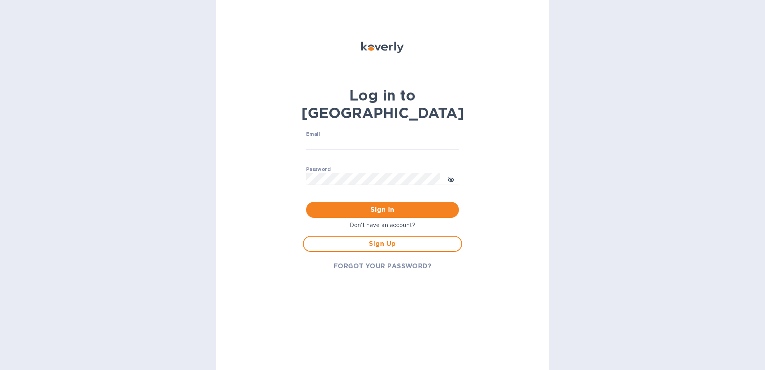 This screenshot has height=370, width=765. I want to click on button: Sign Up, so click(382, 244).